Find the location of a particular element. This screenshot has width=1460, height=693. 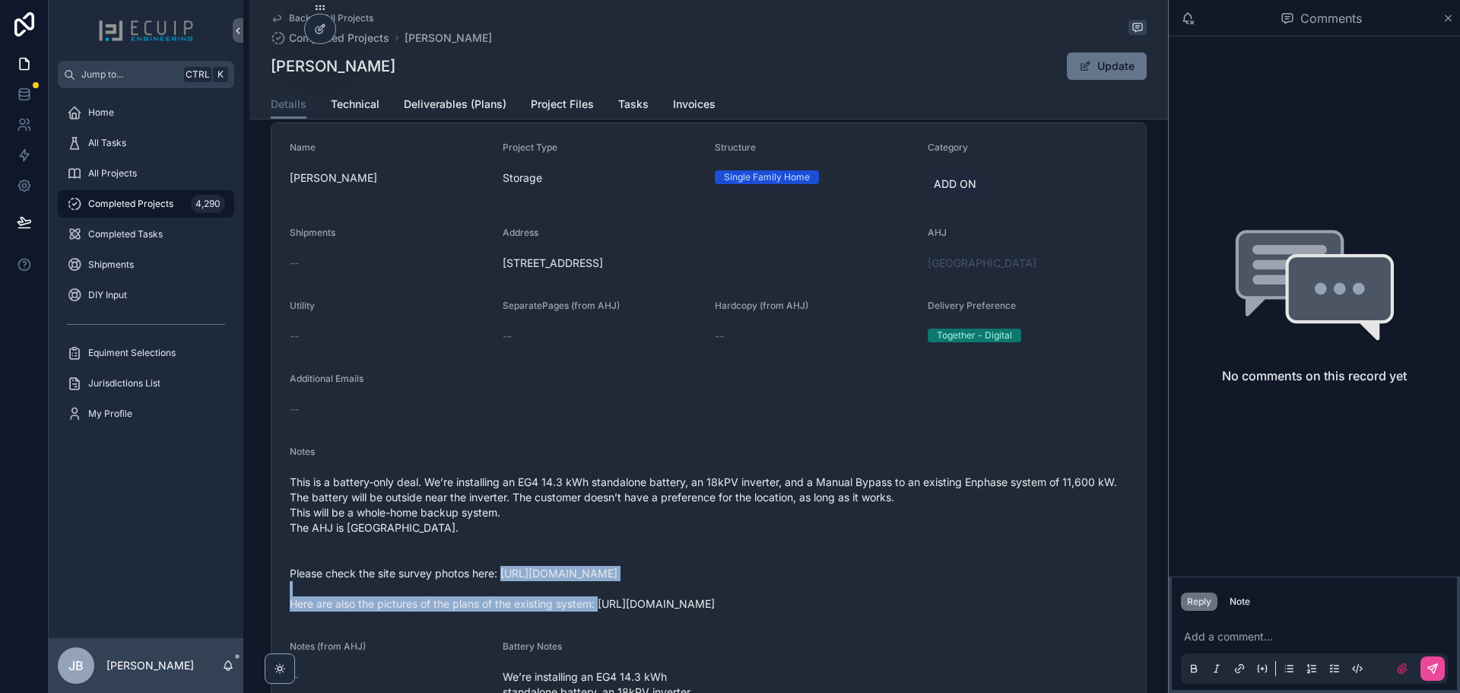

span: Invoices is located at coordinates (694, 104).